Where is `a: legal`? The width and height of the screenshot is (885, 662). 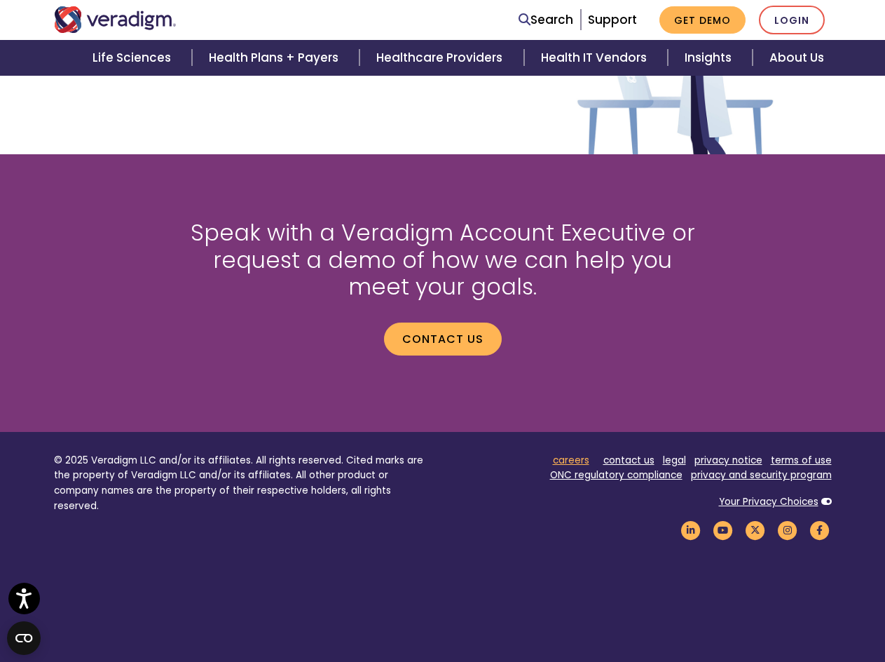 a: legal is located at coordinates (674, 460).